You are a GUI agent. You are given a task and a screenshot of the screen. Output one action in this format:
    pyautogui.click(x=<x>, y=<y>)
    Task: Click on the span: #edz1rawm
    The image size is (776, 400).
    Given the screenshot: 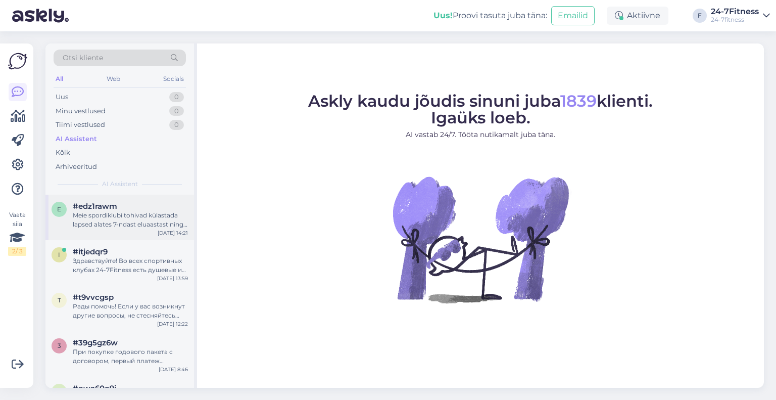 What is the action you would take?
    pyautogui.click(x=95, y=206)
    